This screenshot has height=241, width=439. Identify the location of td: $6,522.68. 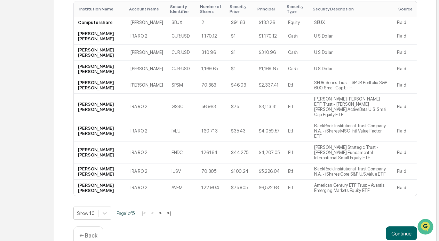
(269, 188).